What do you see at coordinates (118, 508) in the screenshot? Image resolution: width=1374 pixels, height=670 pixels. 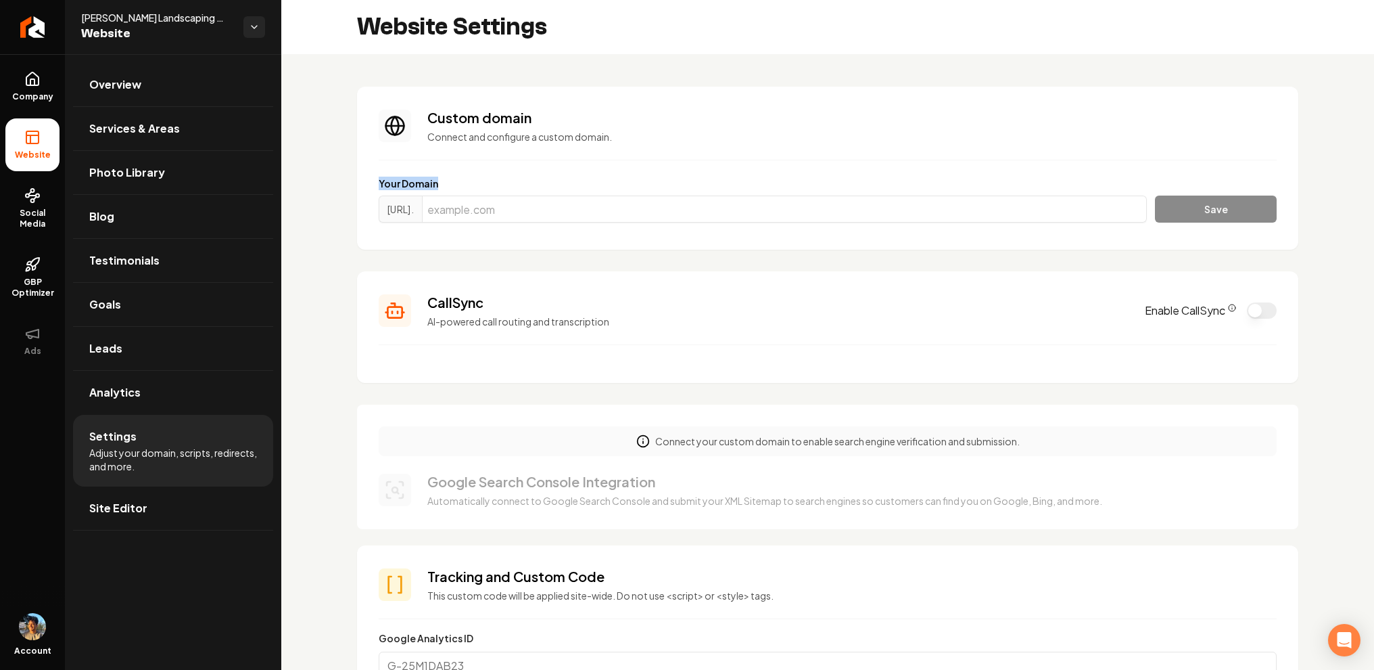 I see `span: Site Editor` at bounding box center [118, 508].